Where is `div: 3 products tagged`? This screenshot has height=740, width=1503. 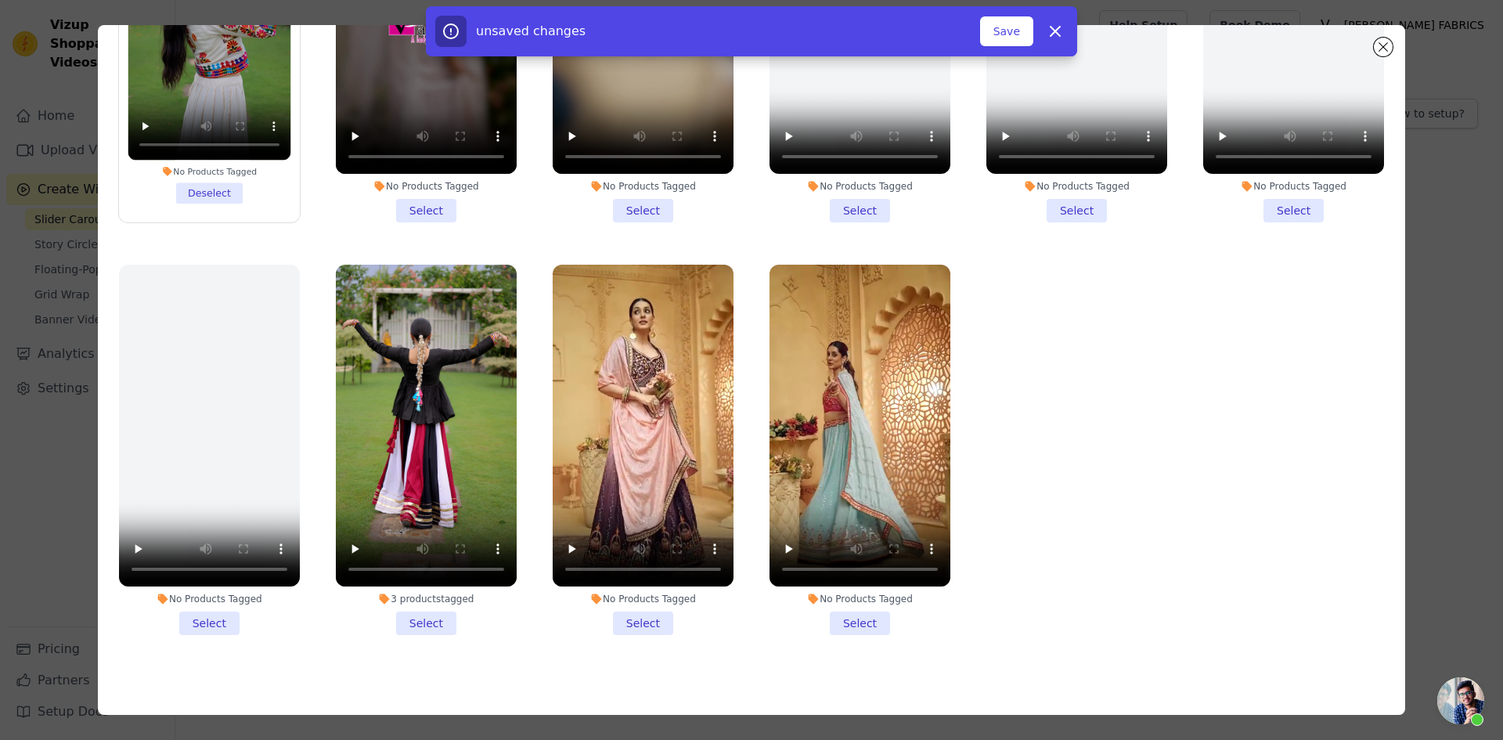 div: 3 products tagged is located at coordinates (426, 599).